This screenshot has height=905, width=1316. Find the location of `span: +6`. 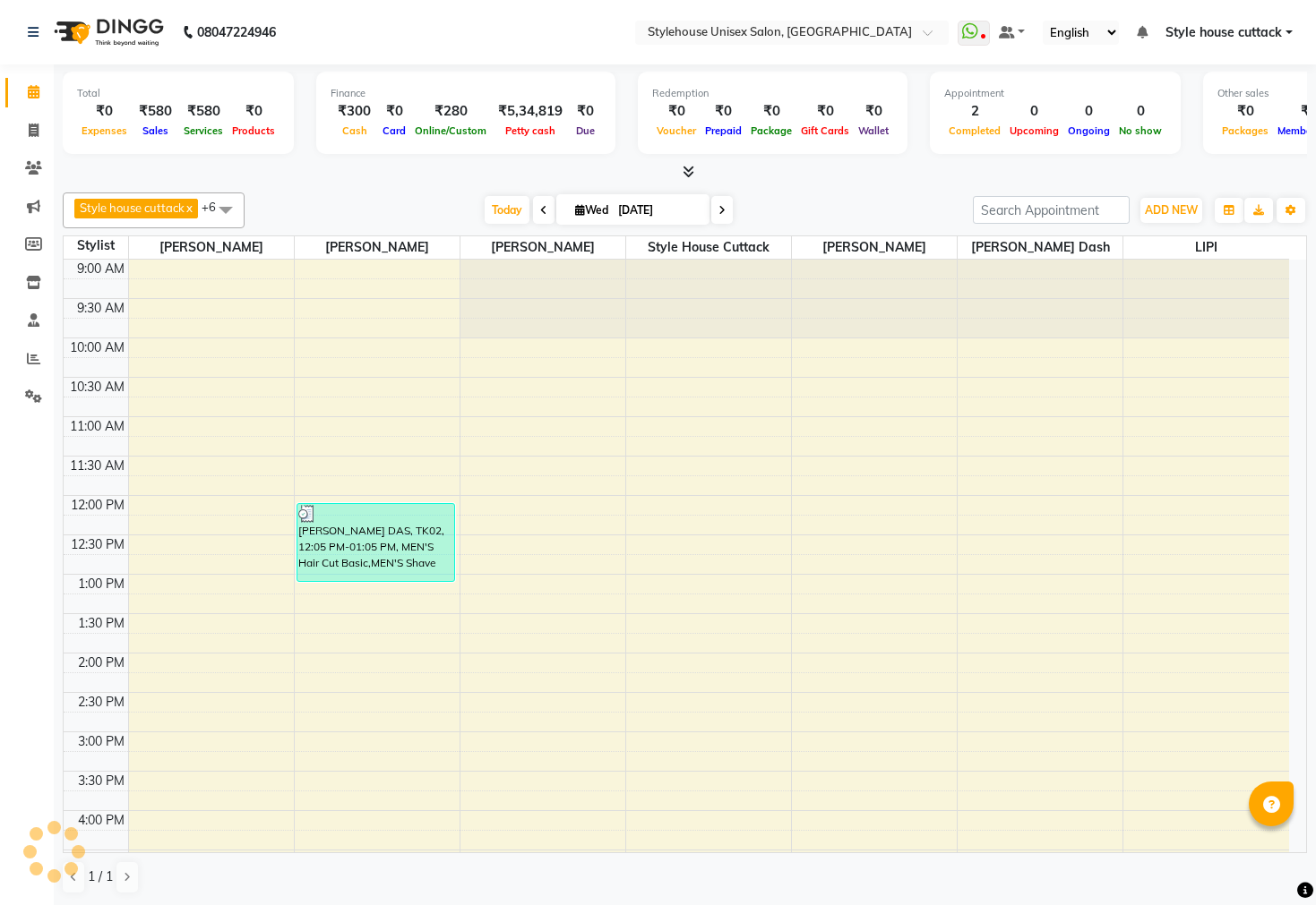

span: +6 is located at coordinates (215, 206).